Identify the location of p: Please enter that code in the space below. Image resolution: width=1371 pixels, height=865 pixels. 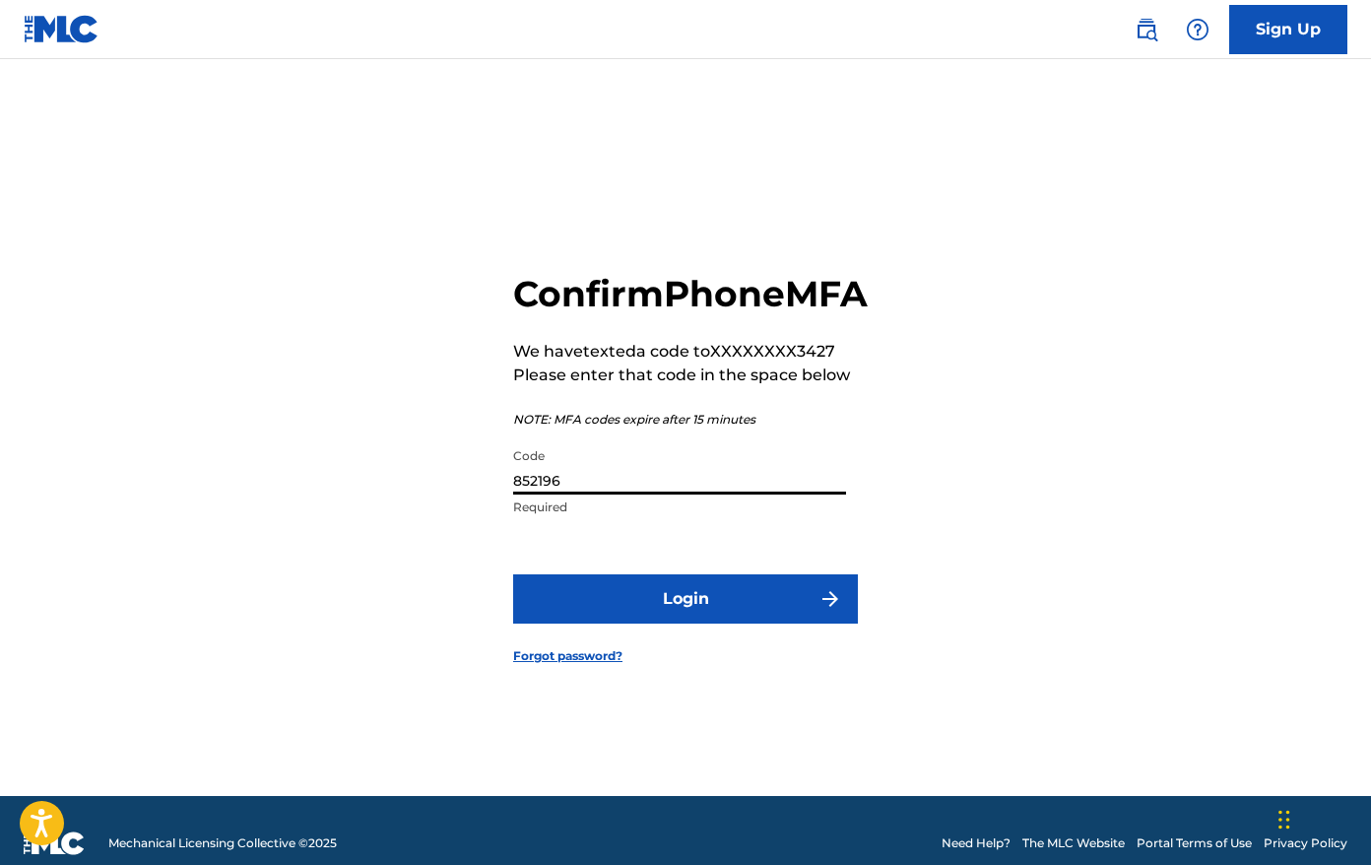
(691, 375).